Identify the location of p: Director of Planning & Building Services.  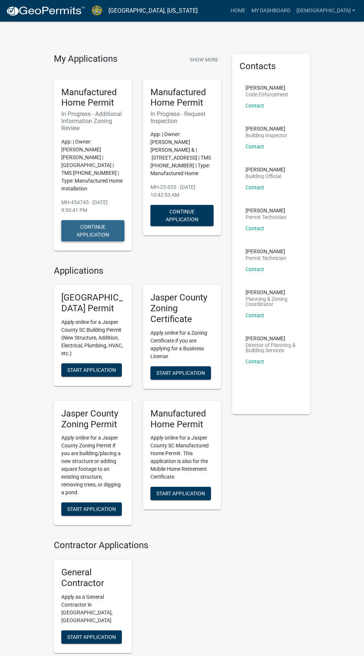
(271, 348).